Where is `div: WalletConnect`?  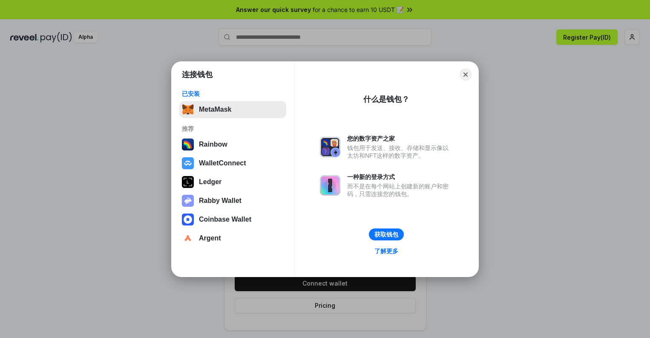 div: WalletConnect is located at coordinates (222, 163).